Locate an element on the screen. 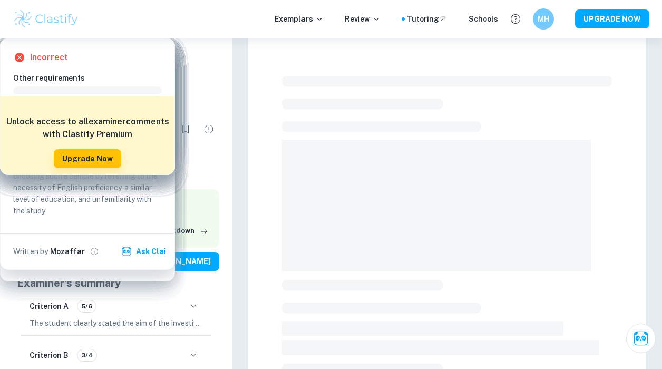 The height and width of the screenshot is (369, 662). p: Written by is located at coordinates (31, 252).